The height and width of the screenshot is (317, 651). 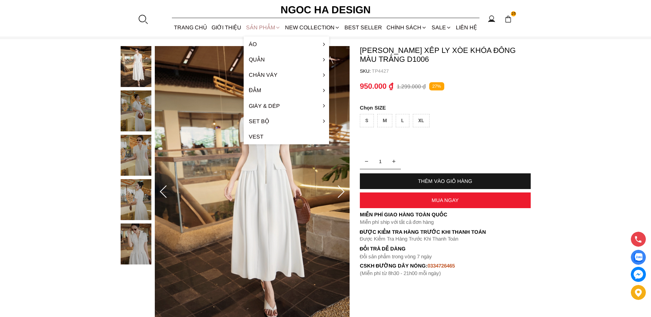 What do you see at coordinates (136, 200) in the screenshot?
I see `img: Ella Dress_Đầm Xếp Ly Xòe Khóa Đồng Màu Trắng D1006_mini_3` at bounding box center [136, 200].